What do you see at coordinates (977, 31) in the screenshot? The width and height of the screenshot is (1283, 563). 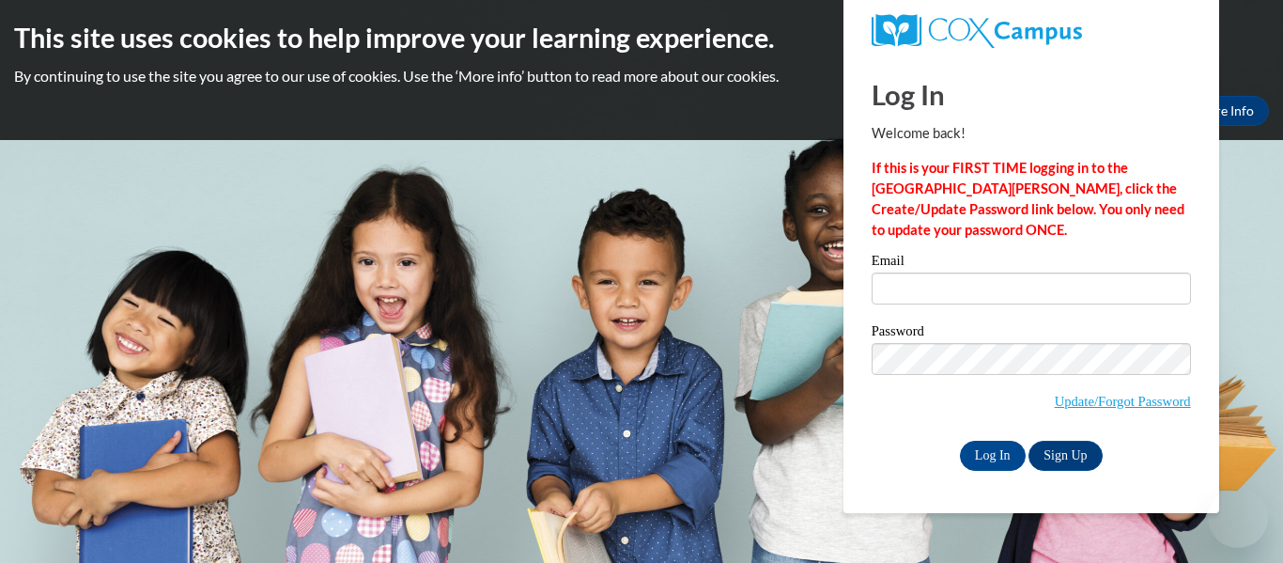 I see `img: COX Campus` at bounding box center [977, 31].